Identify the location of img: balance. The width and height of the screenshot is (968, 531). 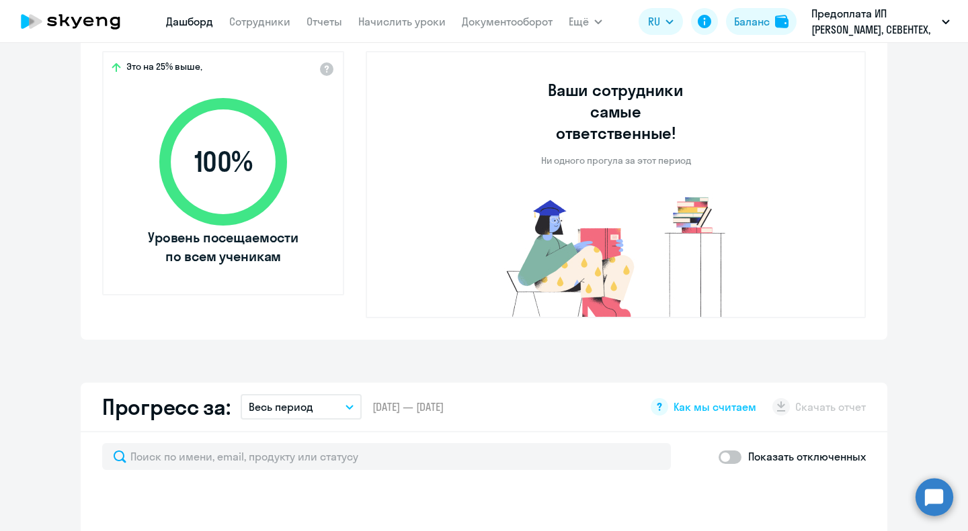
(781, 22).